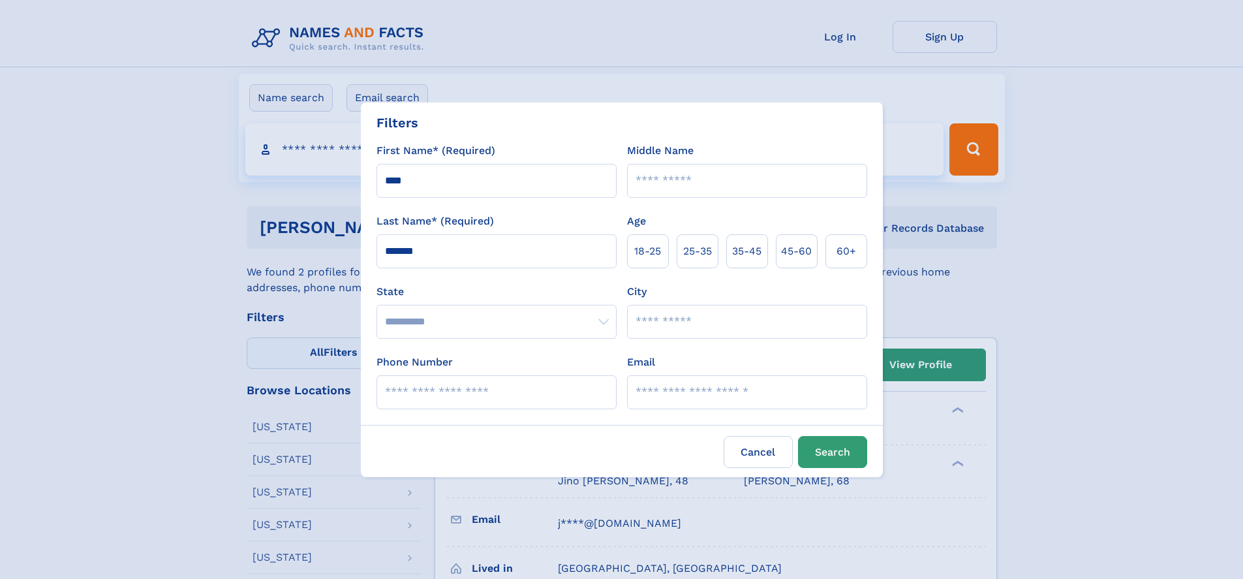 The height and width of the screenshot is (579, 1243). I want to click on label: Age, so click(636, 221).